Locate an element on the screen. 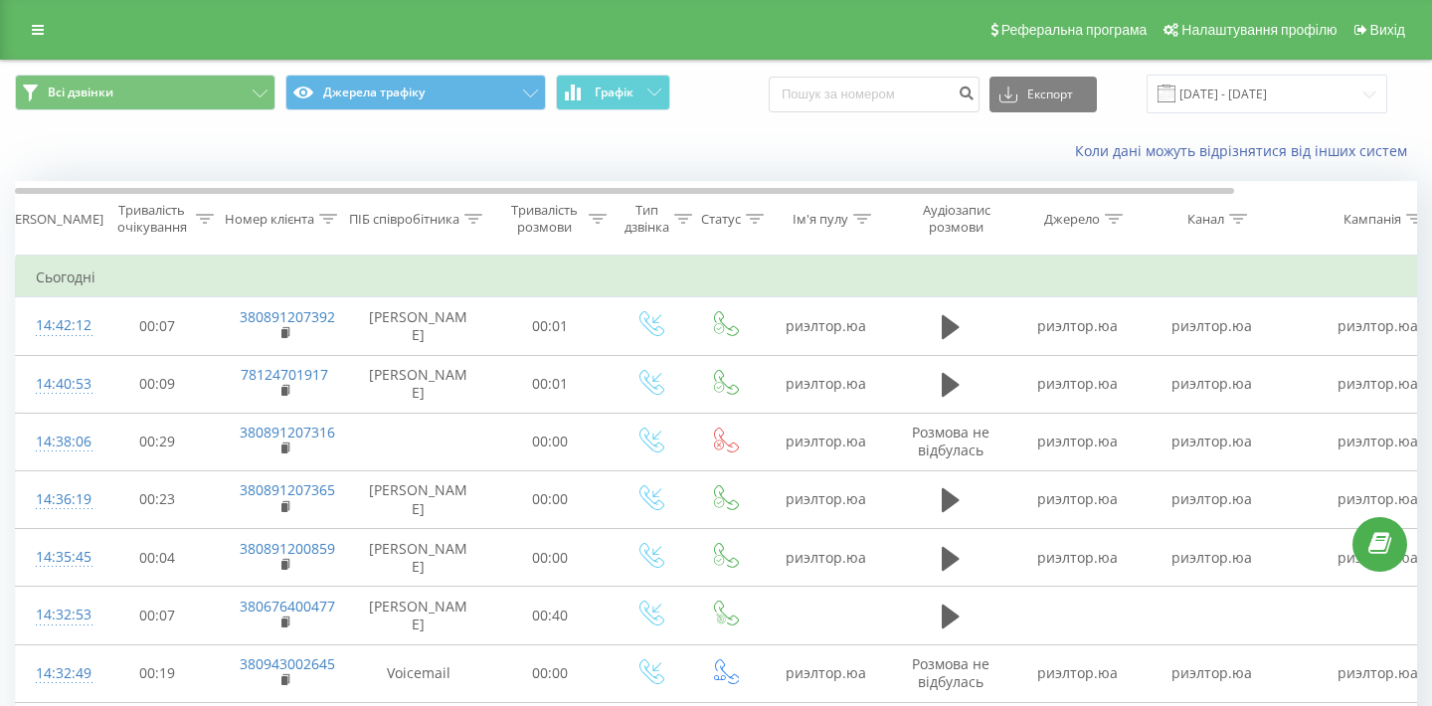 This screenshot has height=706, width=1432. div: Тип дзвінка is located at coordinates (646, 219).